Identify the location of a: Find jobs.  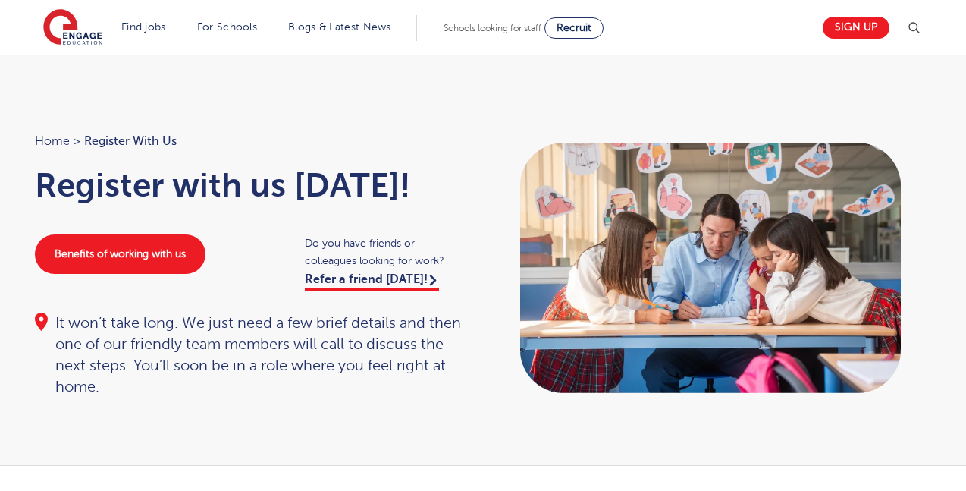
(143, 27).